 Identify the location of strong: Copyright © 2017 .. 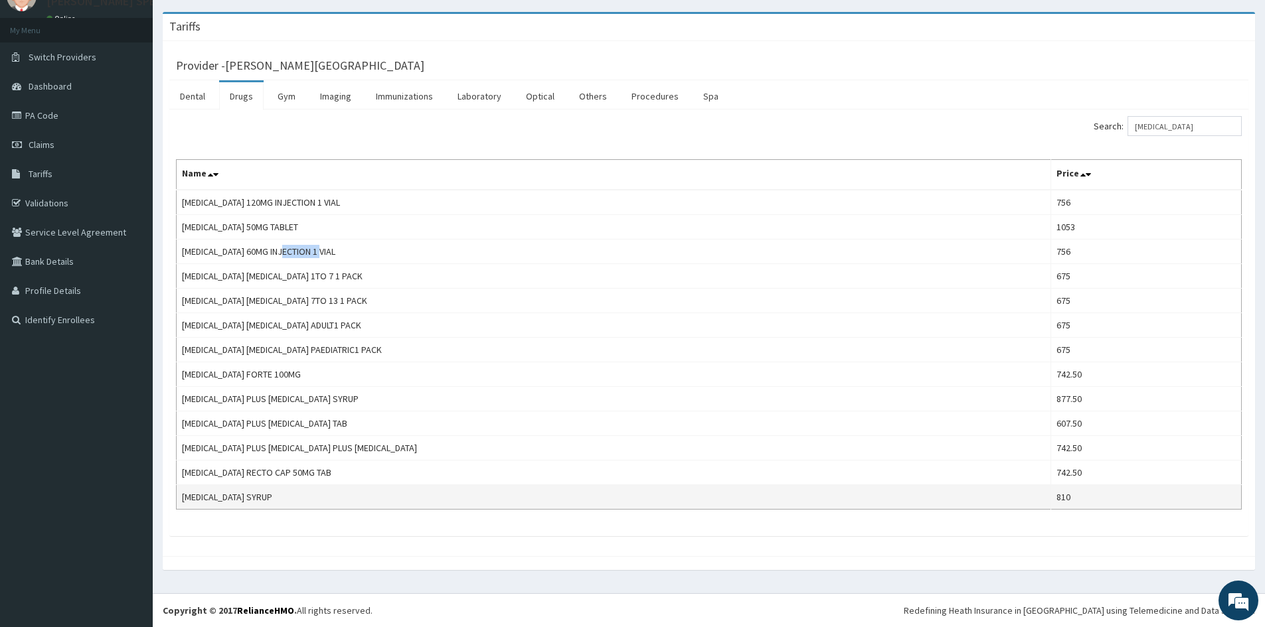
(230, 611).